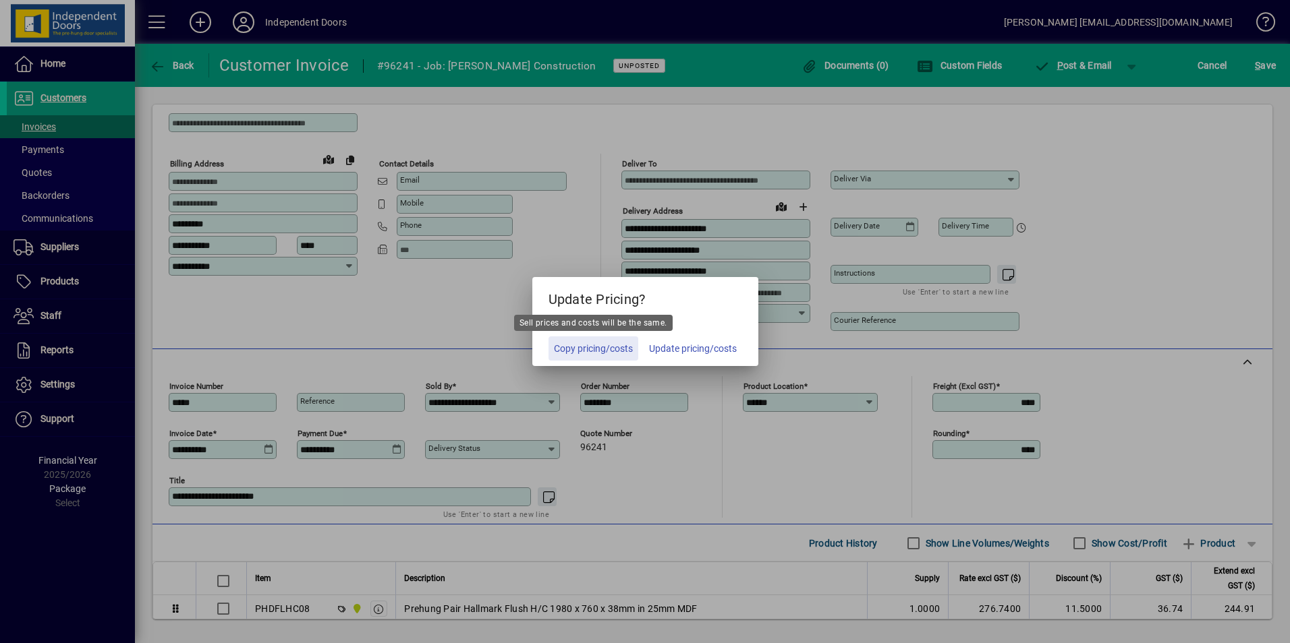 This screenshot has width=1290, height=643. What do you see at coordinates (593, 323) in the screenshot?
I see `div: Sell prices and costs will be the same.` at bounding box center [593, 323].